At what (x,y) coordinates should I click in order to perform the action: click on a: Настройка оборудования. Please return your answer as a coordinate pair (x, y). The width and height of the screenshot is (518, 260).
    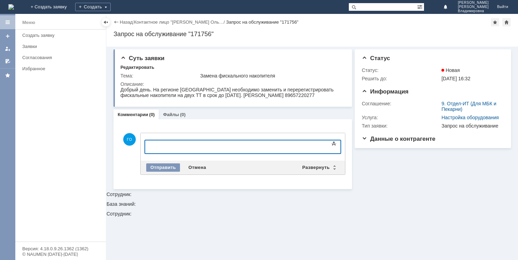
    Looking at the image, I should click on (470, 118).